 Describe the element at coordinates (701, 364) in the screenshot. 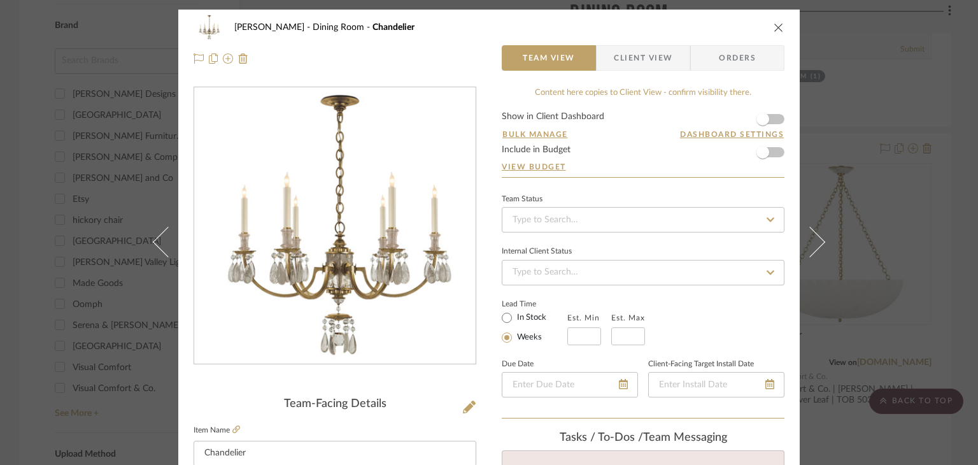

I see `label: Client-Facing Target Install Date` at that location.